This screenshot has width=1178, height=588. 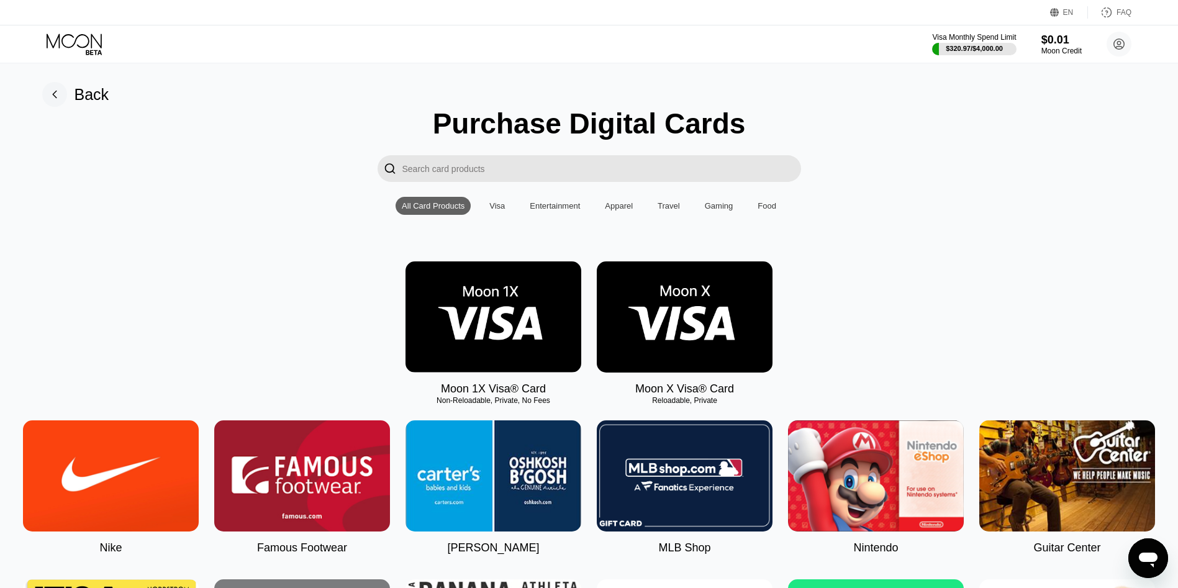 I want to click on div: Moon Credit, so click(x=1061, y=51).